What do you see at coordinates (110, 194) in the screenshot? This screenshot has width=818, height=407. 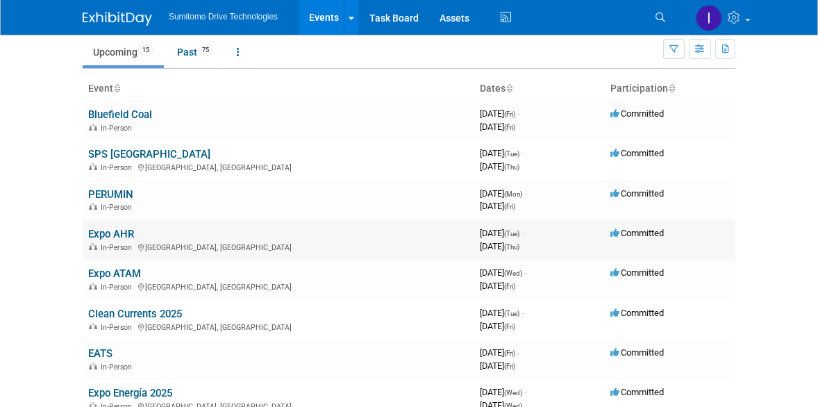 I see `a: PERUMIN` at bounding box center [110, 194].